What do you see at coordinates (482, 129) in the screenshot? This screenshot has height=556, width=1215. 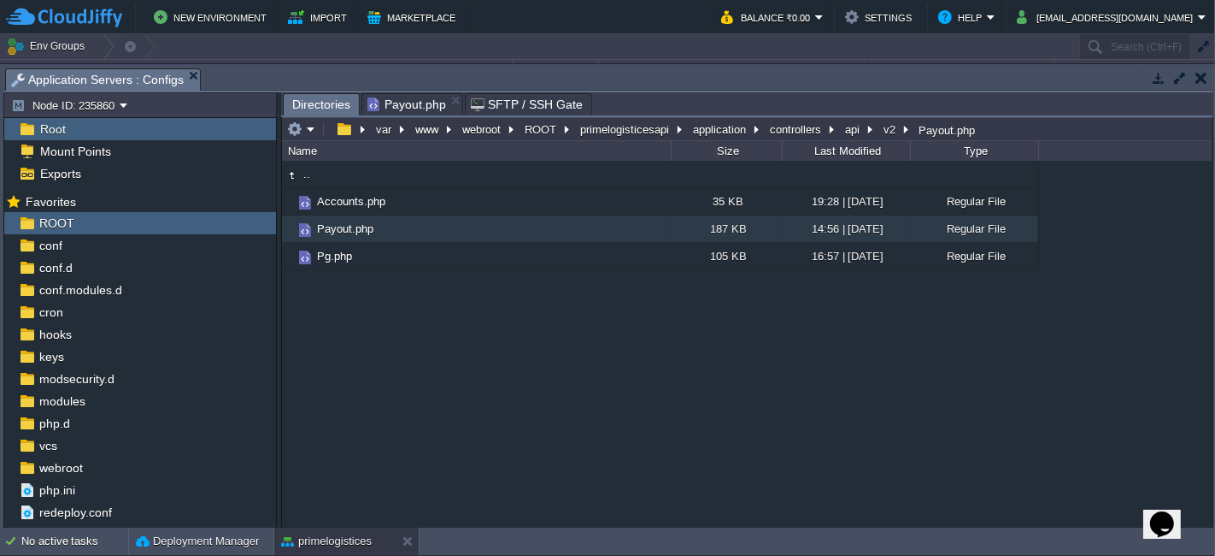 I see `button: webroot` at bounding box center [482, 129].